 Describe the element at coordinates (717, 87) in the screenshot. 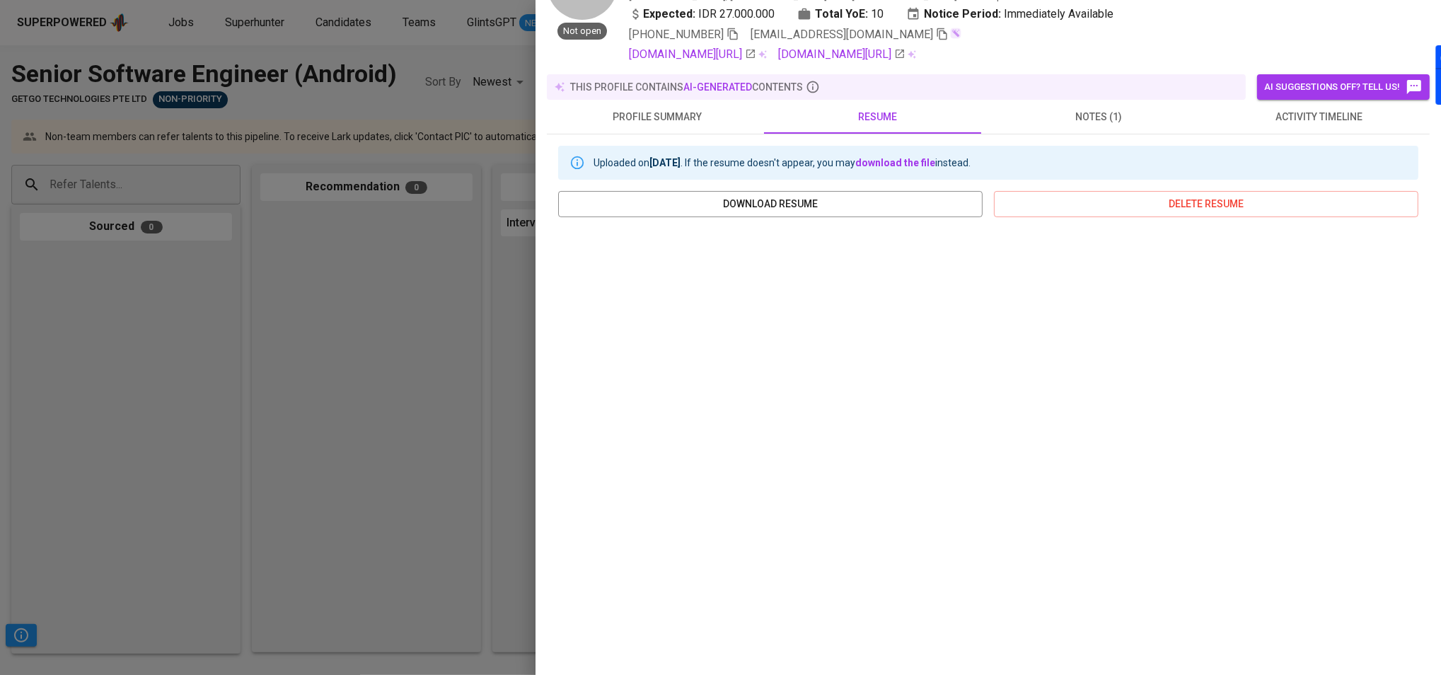

I see `span: AI-generated` at that location.